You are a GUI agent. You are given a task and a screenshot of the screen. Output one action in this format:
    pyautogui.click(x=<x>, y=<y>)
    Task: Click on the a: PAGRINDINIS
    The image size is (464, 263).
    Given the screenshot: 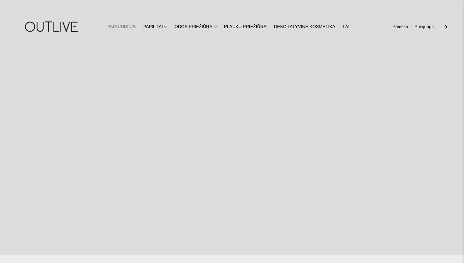 What is the action you would take?
    pyautogui.click(x=121, y=27)
    